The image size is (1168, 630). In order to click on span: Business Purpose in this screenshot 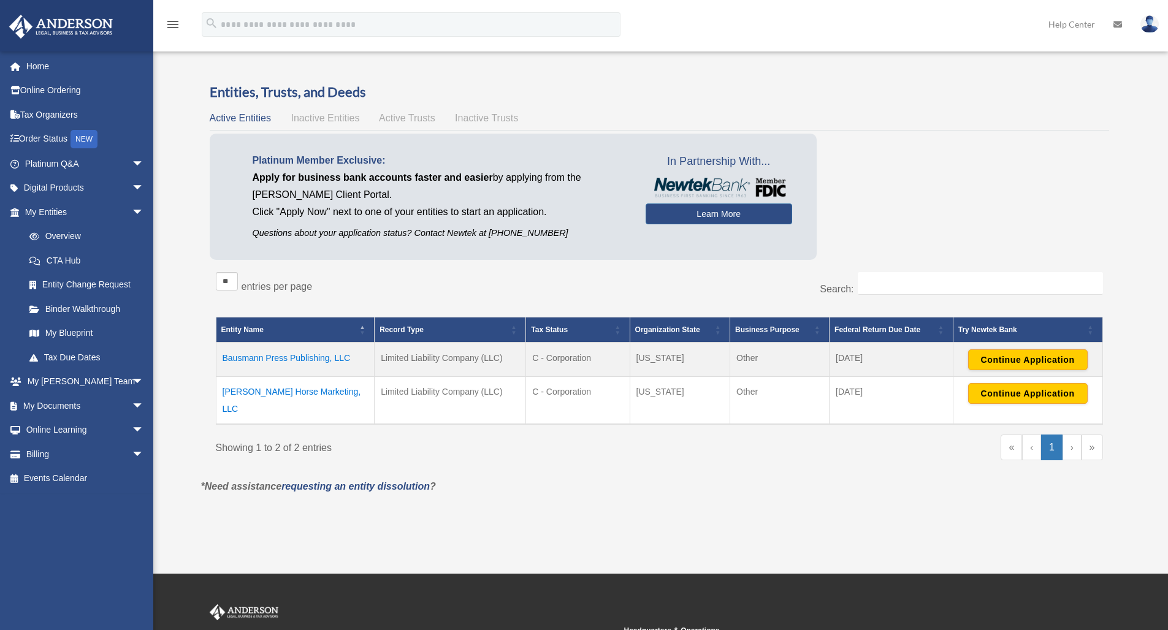, I will do `click(767, 330)`.